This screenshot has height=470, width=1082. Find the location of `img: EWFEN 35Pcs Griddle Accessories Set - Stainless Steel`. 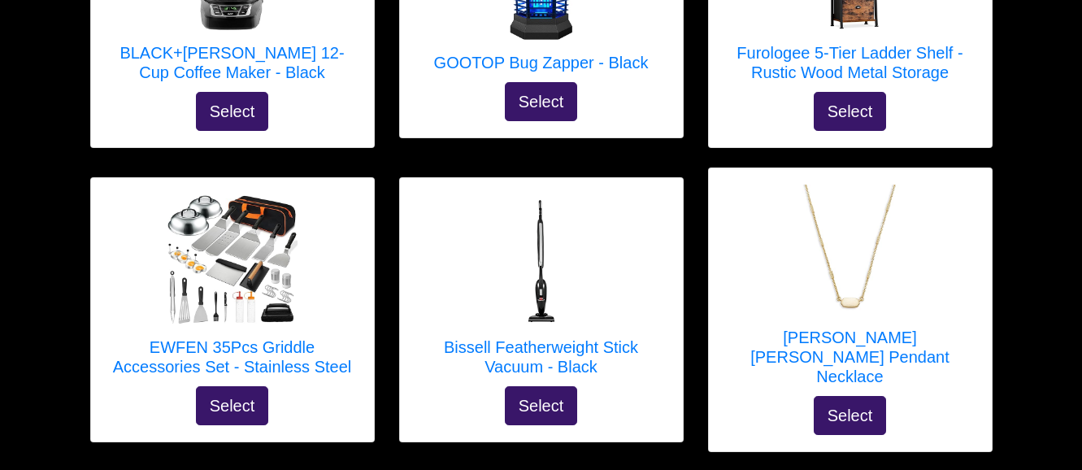

img: EWFEN 35Pcs Griddle Accessories Set - Stainless Steel is located at coordinates (233, 259).